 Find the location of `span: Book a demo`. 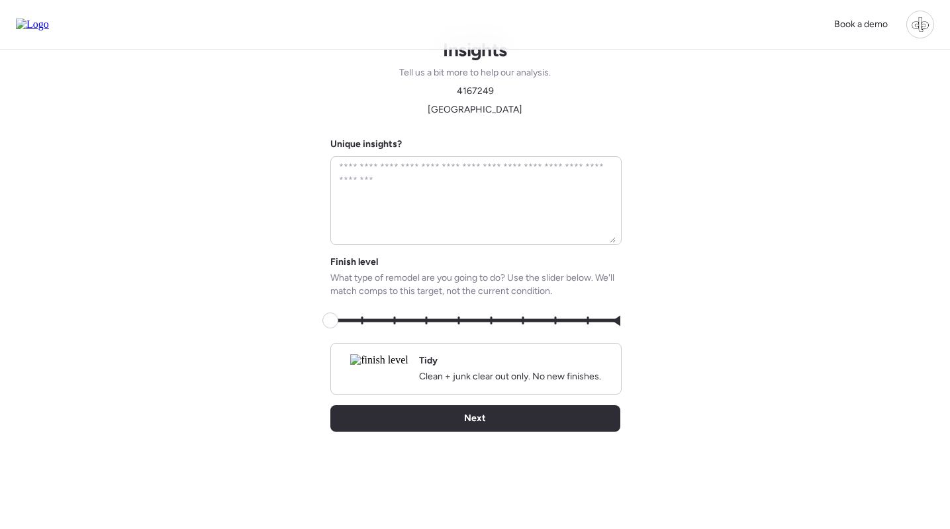

span: Book a demo is located at coordinates (861, 24).